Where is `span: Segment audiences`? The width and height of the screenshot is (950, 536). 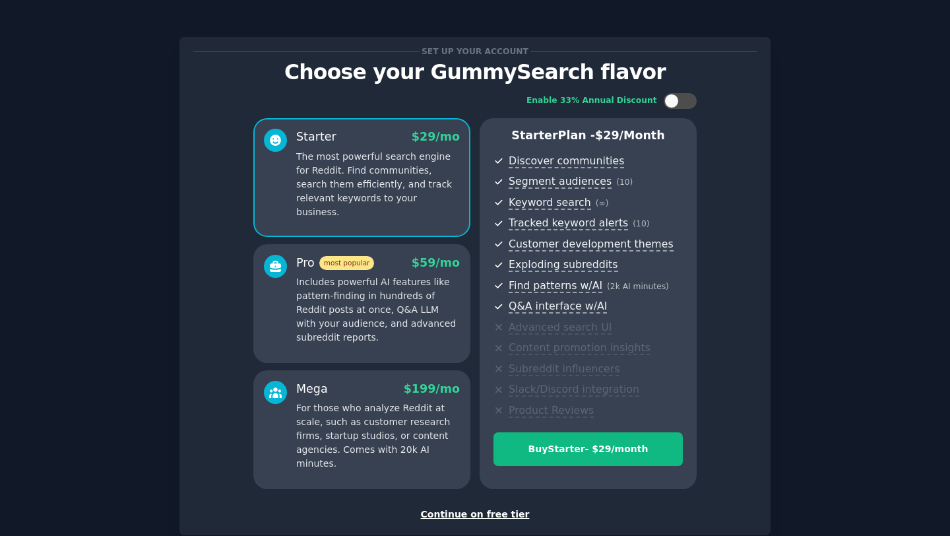 span: Segment audiences is located at coordinates (560, 181).